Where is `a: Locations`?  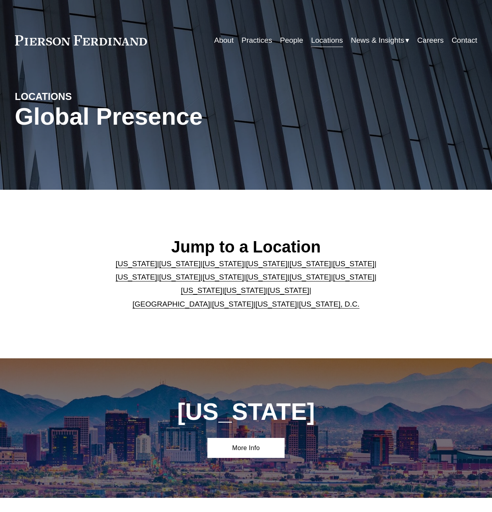 a: Locations is located at coordinates (327, 40).